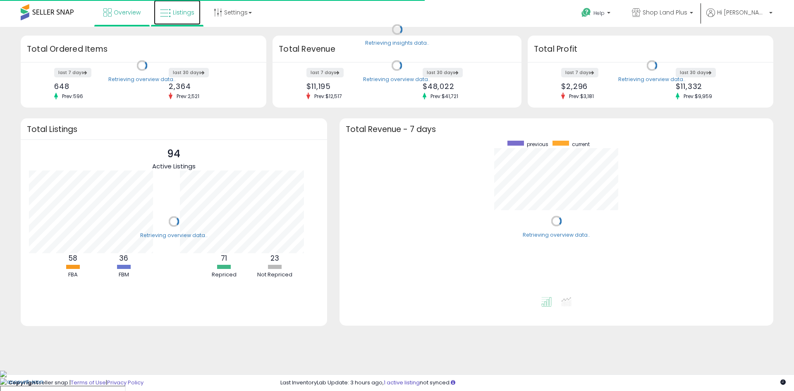  What do you see at coordinates (127, 12) in the screenshot?
I see `span: Overview` at bounding box center [127, 12].